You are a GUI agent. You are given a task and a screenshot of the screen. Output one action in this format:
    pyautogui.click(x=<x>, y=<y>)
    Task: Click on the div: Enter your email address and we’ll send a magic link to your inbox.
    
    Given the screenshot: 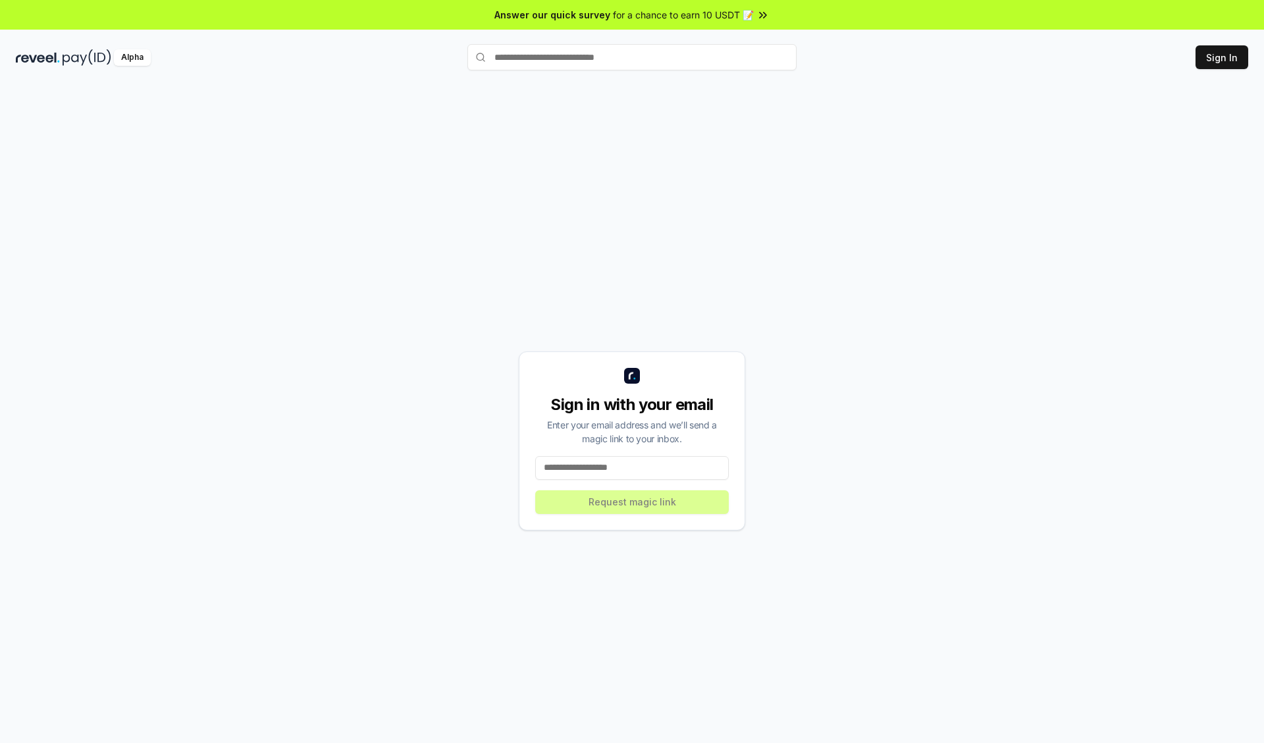 What is the action you would take?
    pyautogui.click(x=632, y=432)
    